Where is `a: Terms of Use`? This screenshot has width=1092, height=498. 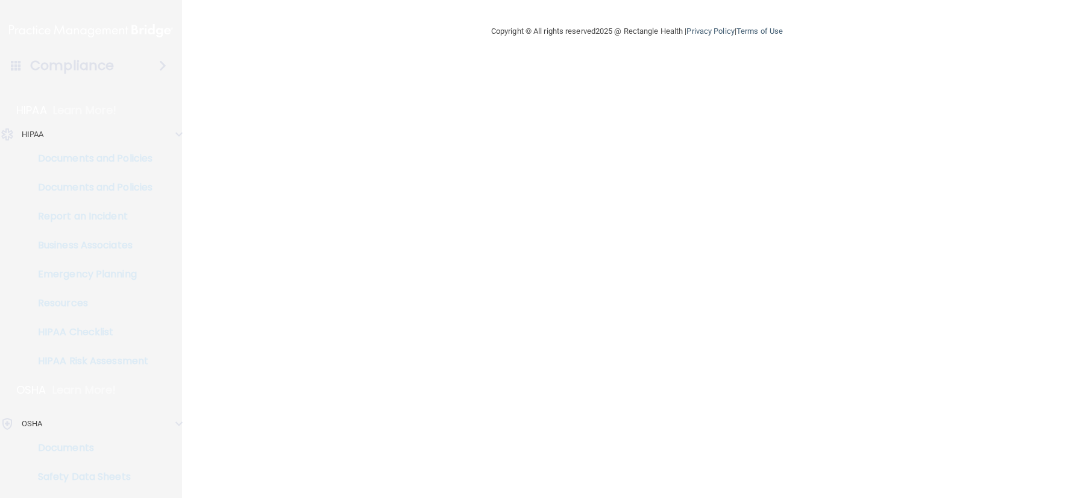 a: Terms of Use is located at coordinates (760, 31).